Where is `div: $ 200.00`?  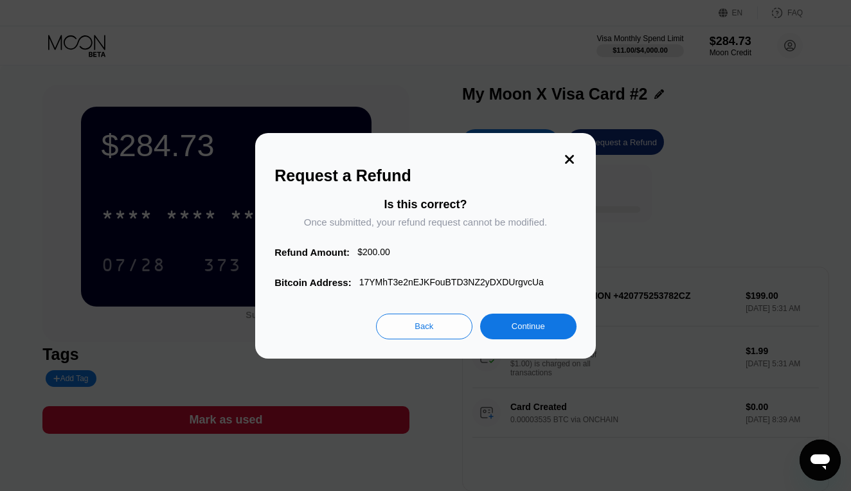 div: $ 200.00 is located at coordinates (374, 252).